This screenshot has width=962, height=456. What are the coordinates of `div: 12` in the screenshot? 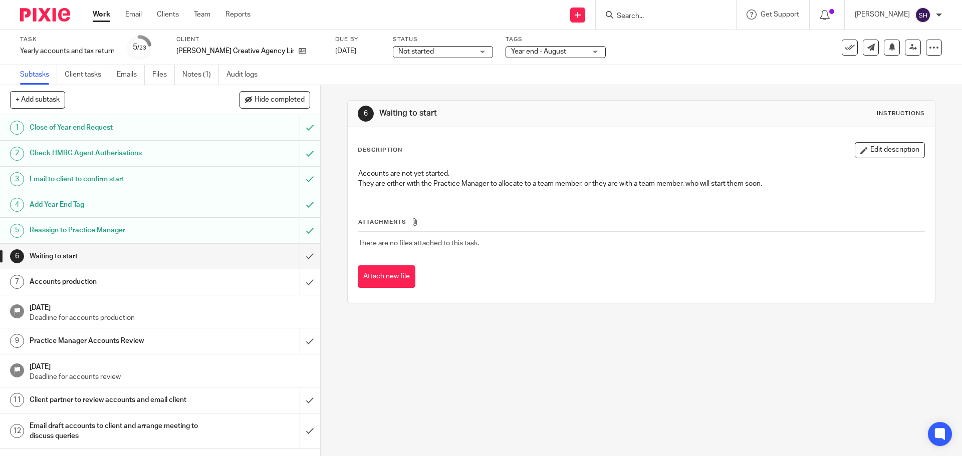 It's located at (17, 431).